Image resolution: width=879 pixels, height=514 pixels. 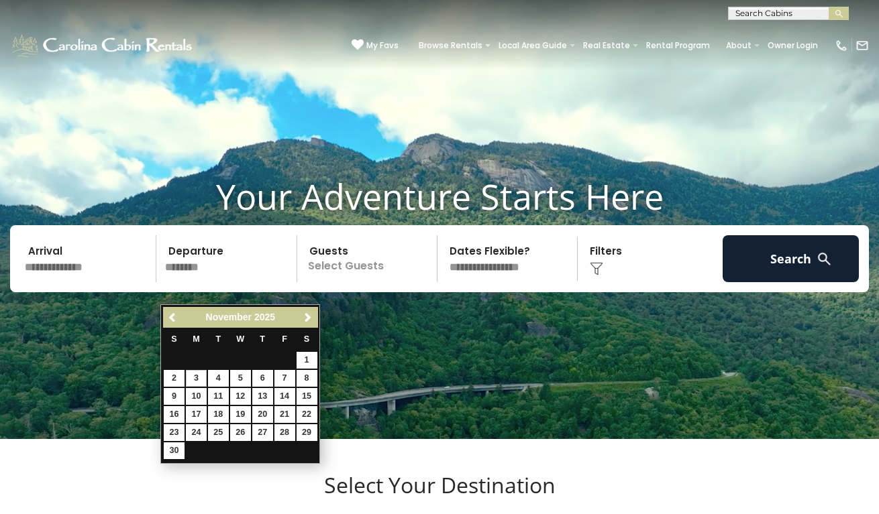 I want to click on img: search-regular-white.png, so click(x=824, y=259).